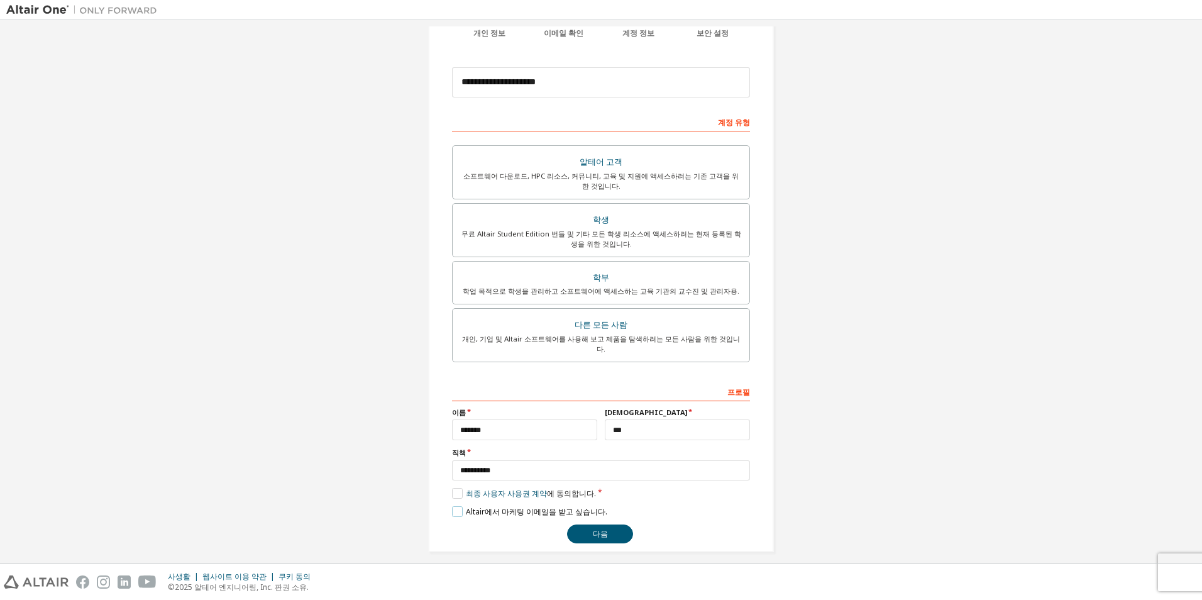 The width and height of the screenshot is (1202, 600). I want to click on div: 사생활, so click(185, 577).